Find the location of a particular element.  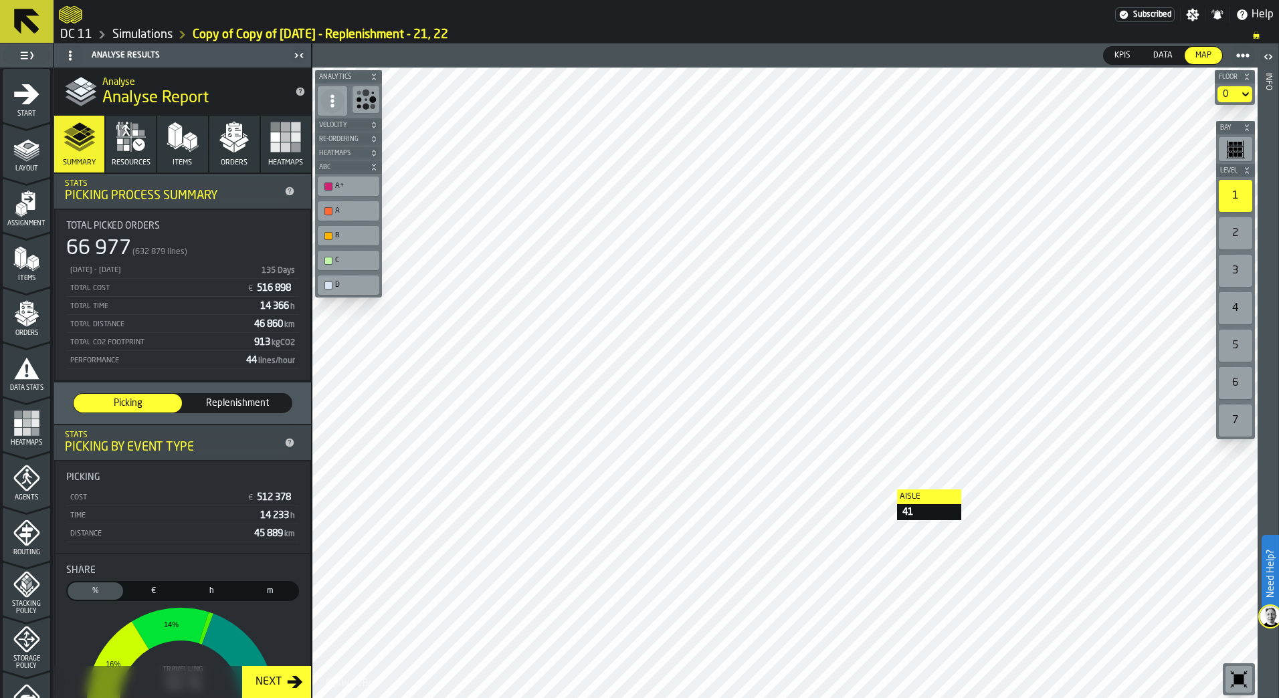

span: Velocity is located at coordinates (342, 125).